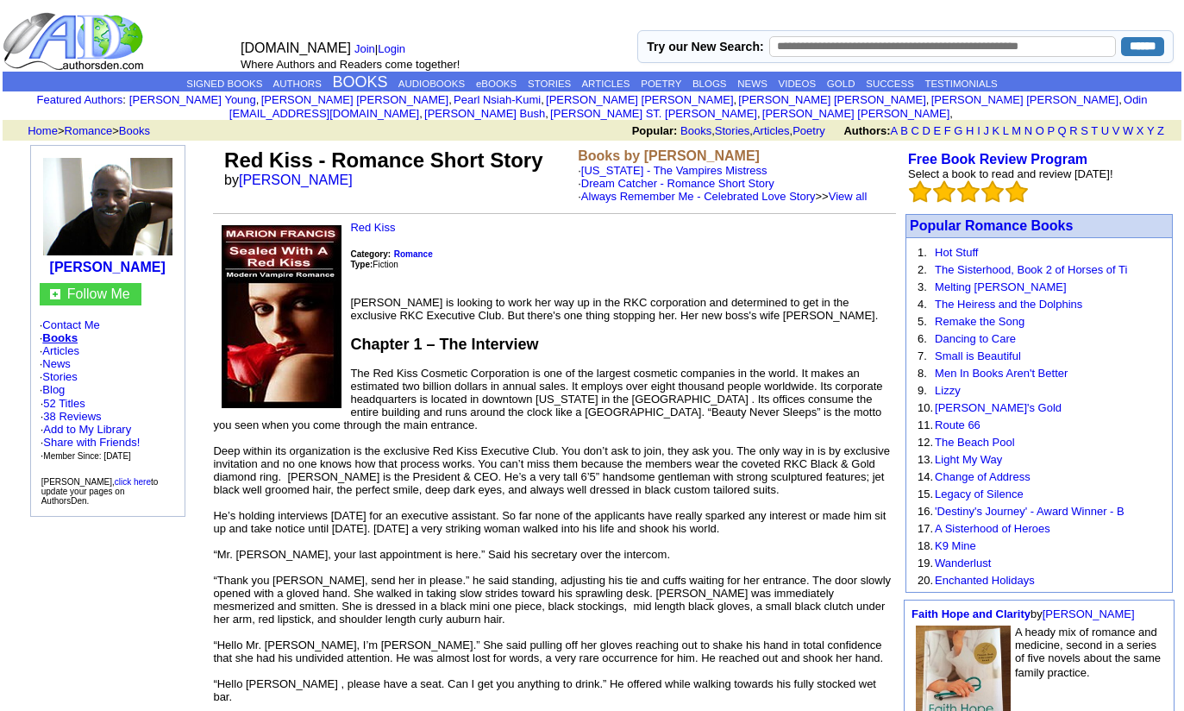  Describe the element at coordinates (444, 344) in the screenshot. I see `span: Chapter 1 – The Interview` at that location.